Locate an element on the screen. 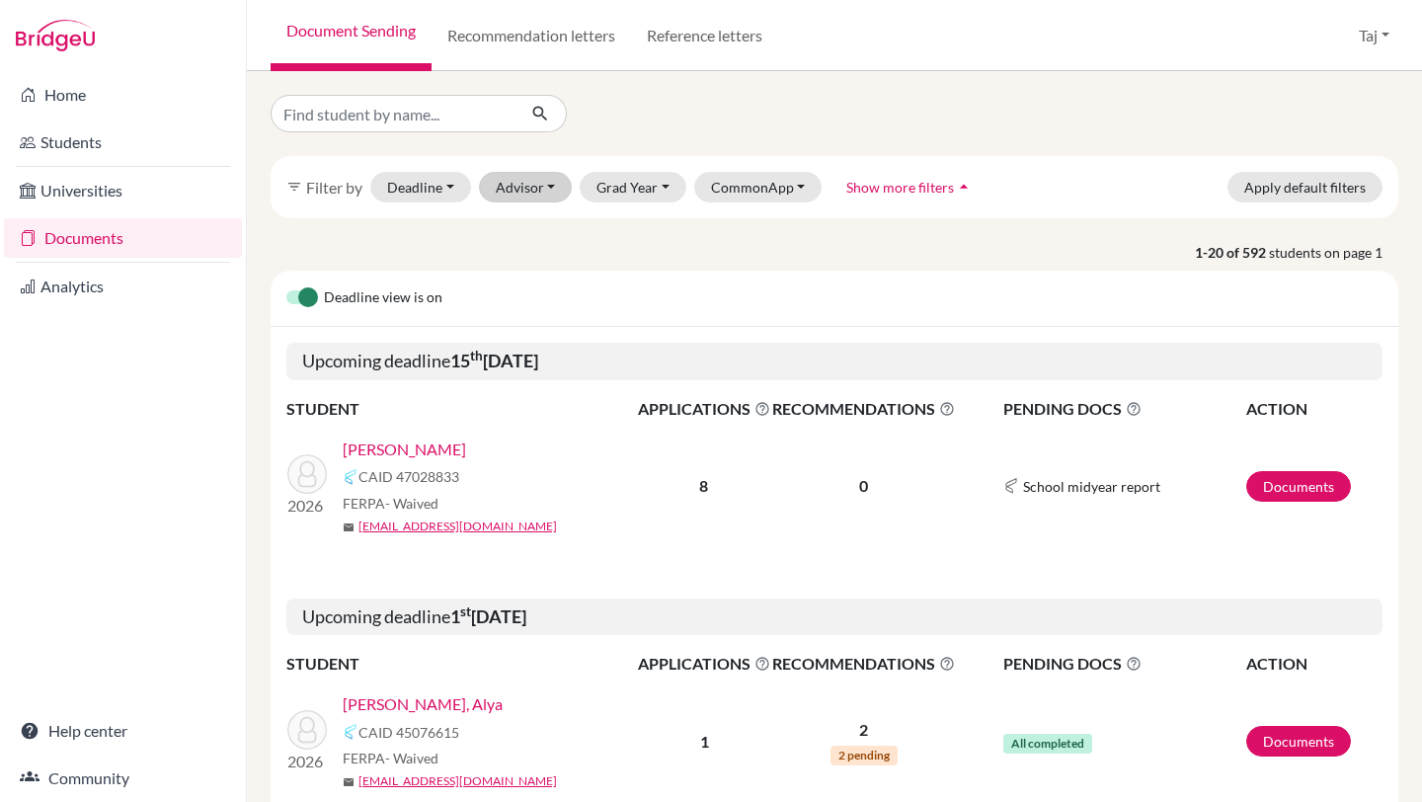  a: Community is located at coordinates (122, 778).